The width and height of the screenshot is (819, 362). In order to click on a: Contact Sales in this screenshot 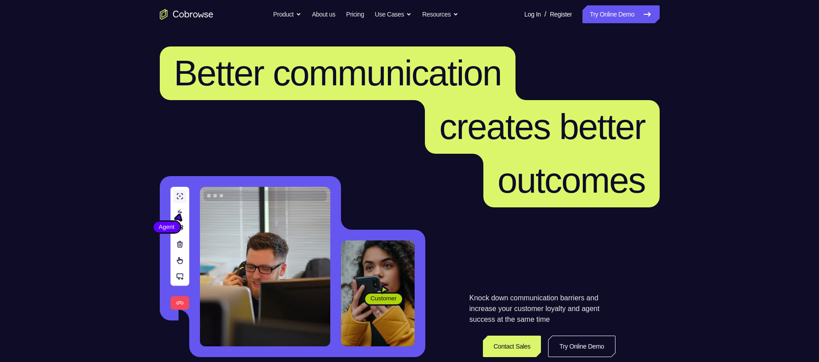, I will do `click(512, 346)`.